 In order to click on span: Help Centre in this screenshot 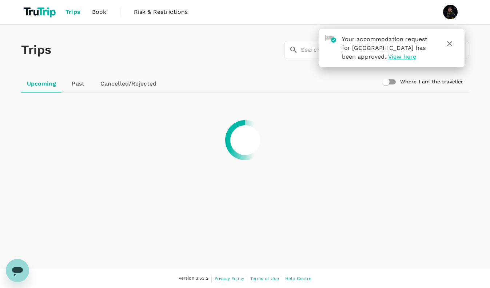, I will do `click(298, 278)`.